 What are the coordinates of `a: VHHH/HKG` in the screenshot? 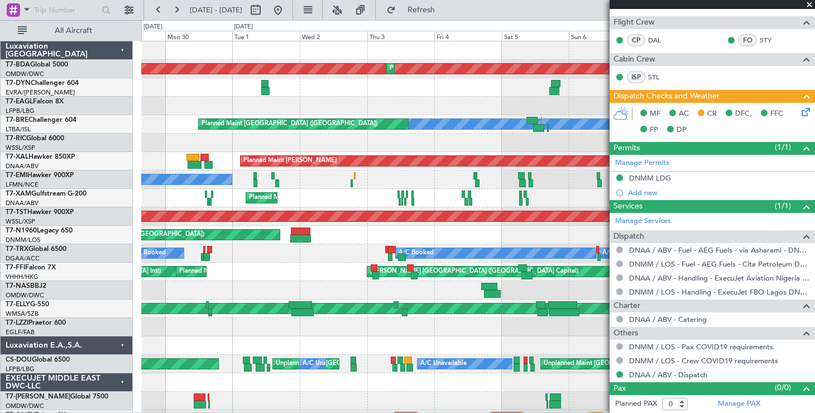 It's located at (22, 276).